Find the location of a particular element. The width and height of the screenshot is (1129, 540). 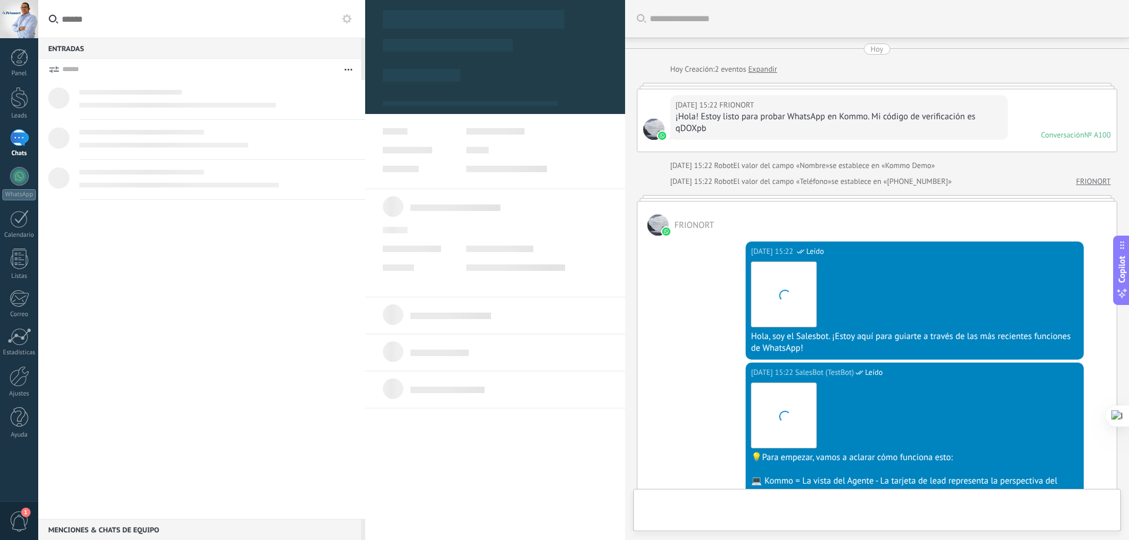

span: 1 is located at coordinates (26, 513).